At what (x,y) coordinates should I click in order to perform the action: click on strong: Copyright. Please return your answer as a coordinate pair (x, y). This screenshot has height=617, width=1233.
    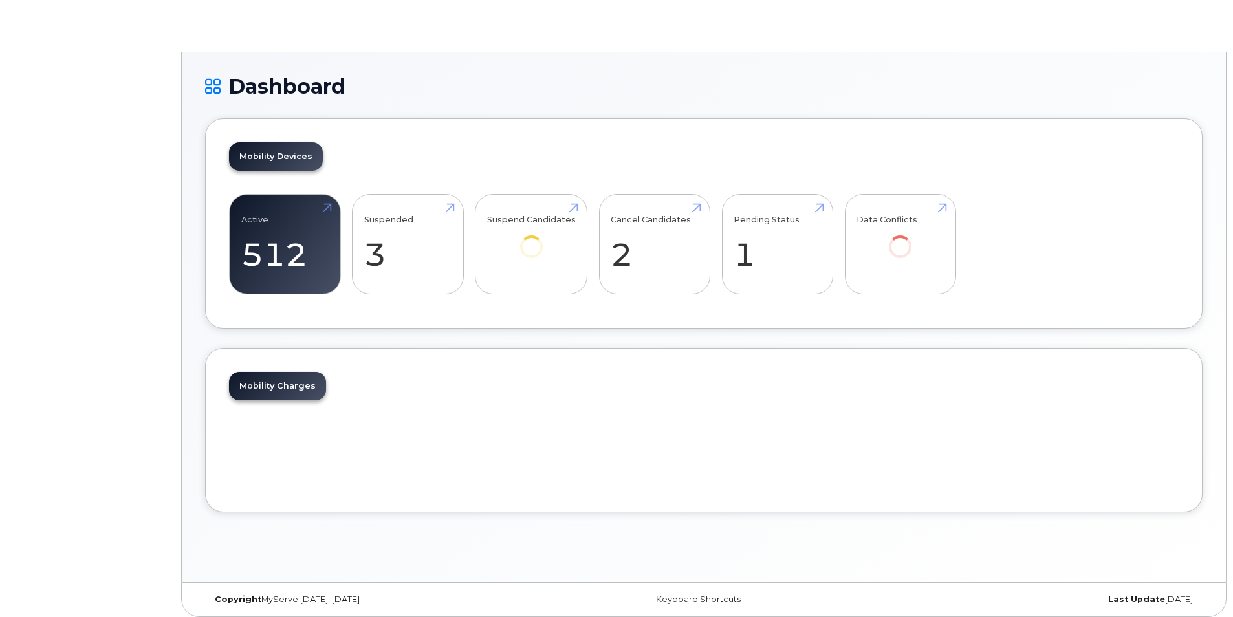
    Looking at the image, I should click on (238, 599).